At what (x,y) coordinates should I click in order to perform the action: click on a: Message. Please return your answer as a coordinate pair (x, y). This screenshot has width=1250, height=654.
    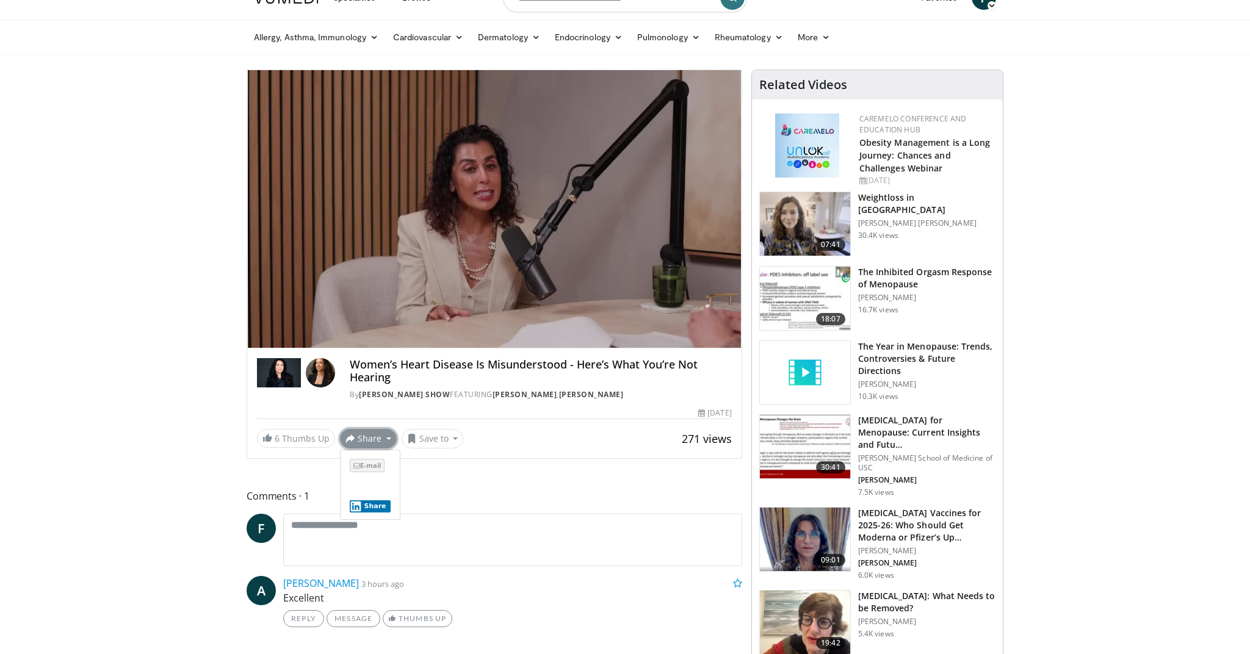
    Looking at the image, I should click on (353, 619).